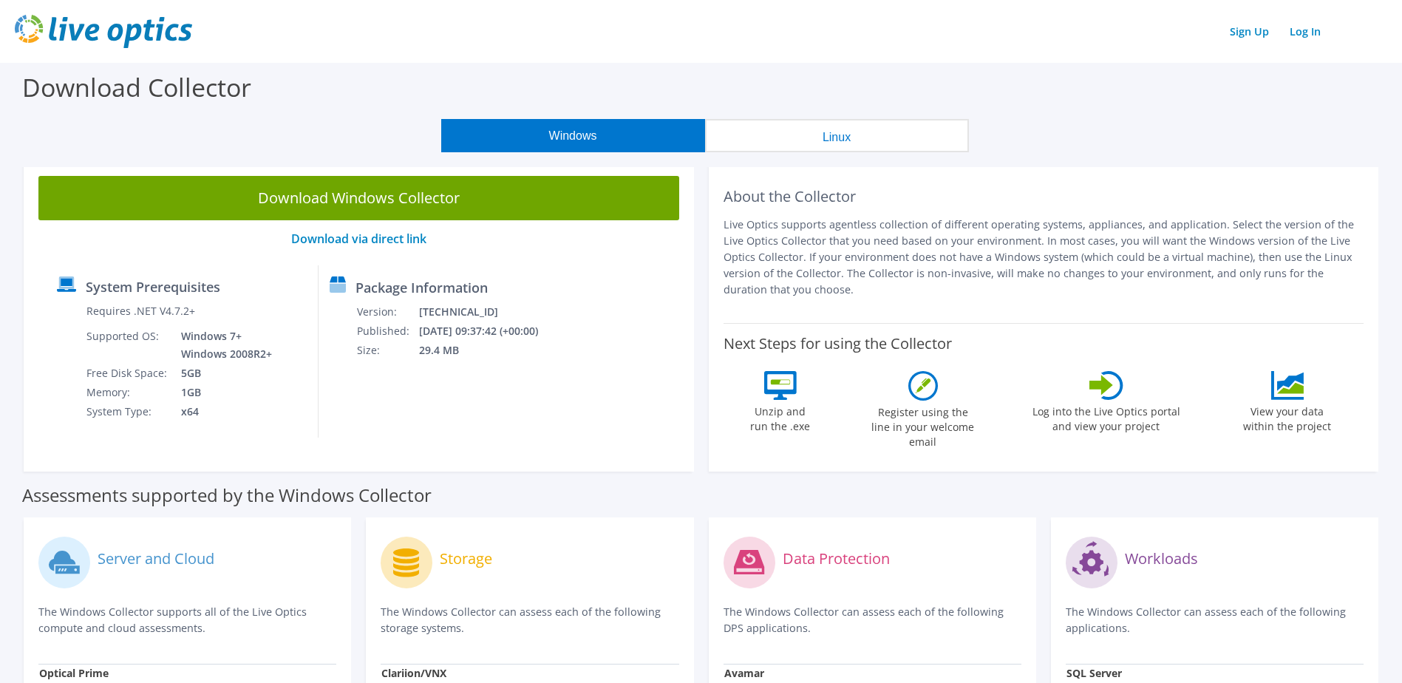  What do you see at coordinates (780, 417) in the screenshot?
I see `label: Unzip and run the .exe` at bounding box center [780, 417].